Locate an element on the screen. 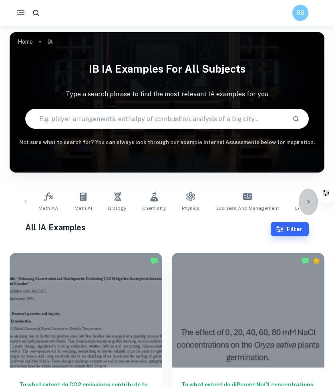 Image resolution: width=334 pixels, height=386 pixels. span: Math AI is located at coordinates (83, 208).